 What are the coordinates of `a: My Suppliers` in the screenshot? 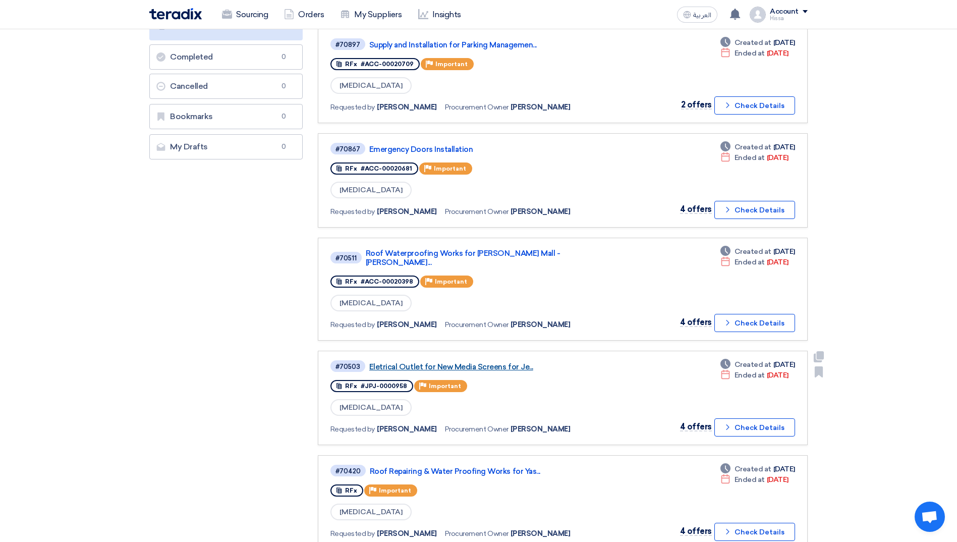 It's located at (371, 15).